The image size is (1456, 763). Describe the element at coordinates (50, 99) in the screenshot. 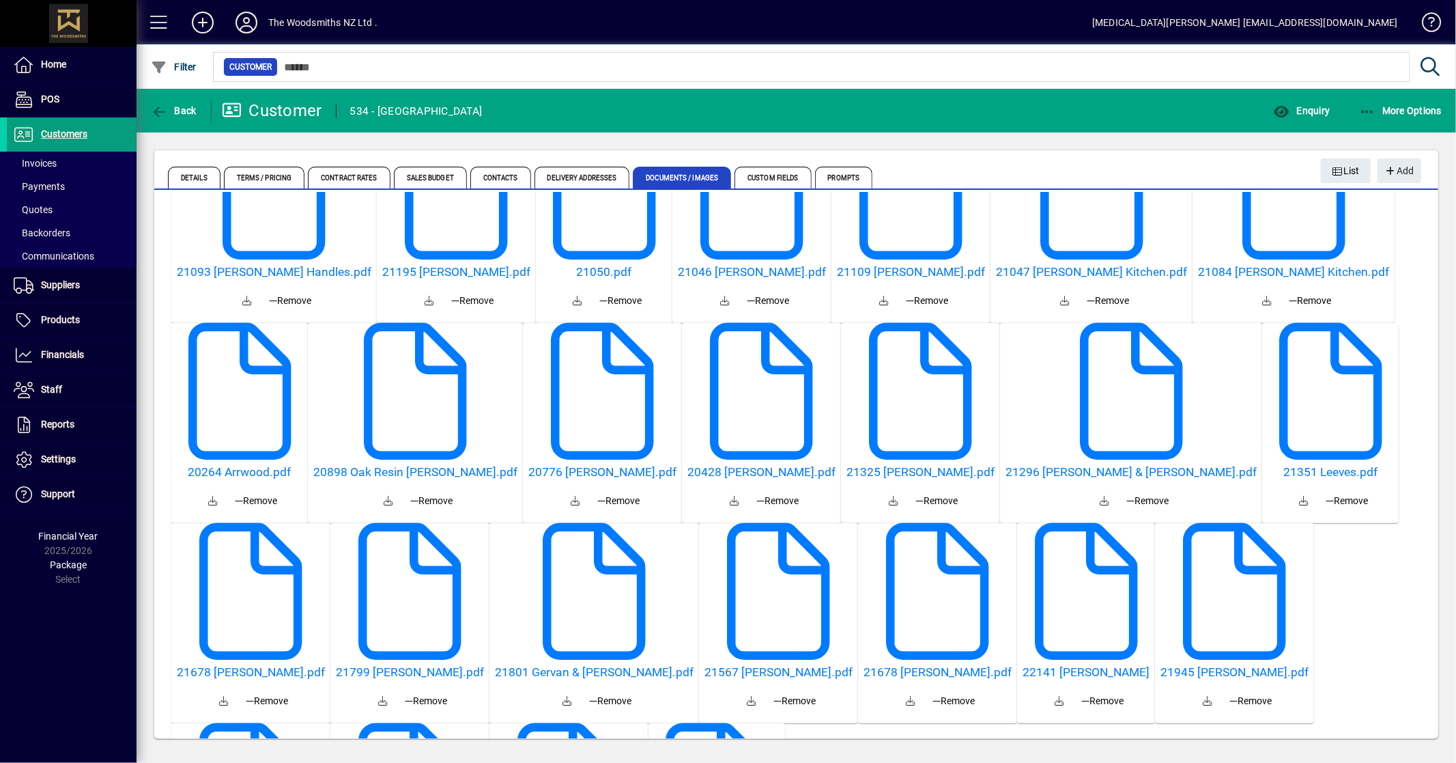

I see `span: POS` at that location.